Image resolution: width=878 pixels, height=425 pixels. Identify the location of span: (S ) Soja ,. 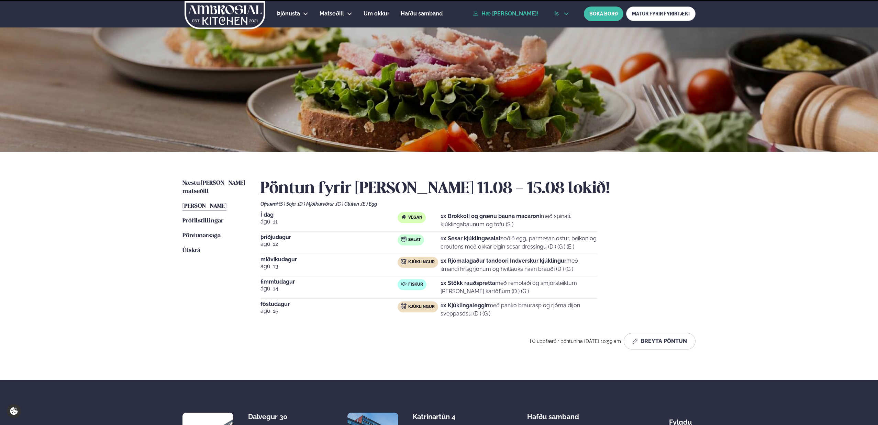
(288, 204).